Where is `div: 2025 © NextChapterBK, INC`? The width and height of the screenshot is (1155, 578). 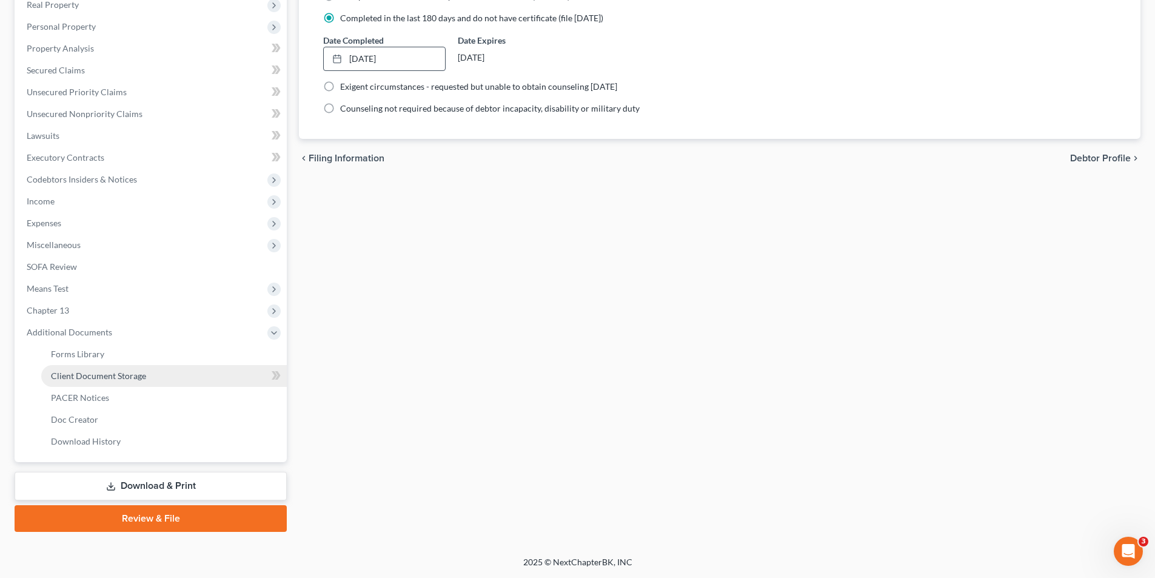 div: 2025 © NextChapterBK, INC is located at coordinates (578, 567).